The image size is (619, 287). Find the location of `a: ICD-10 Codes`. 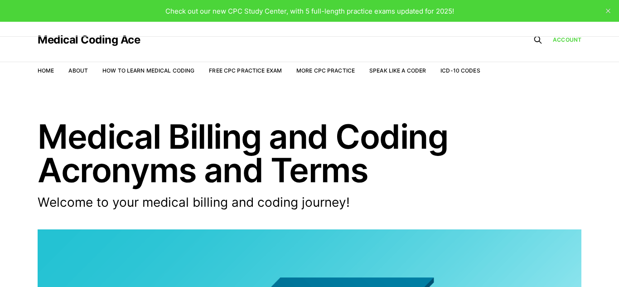

a: ICD-10 Codes is located at coordinates (460, 70).